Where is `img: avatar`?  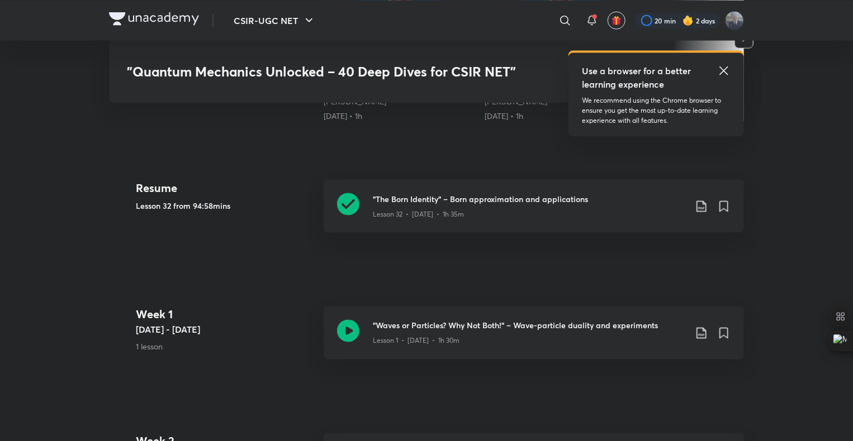
img: avatar is located at coordinates (616, 20).